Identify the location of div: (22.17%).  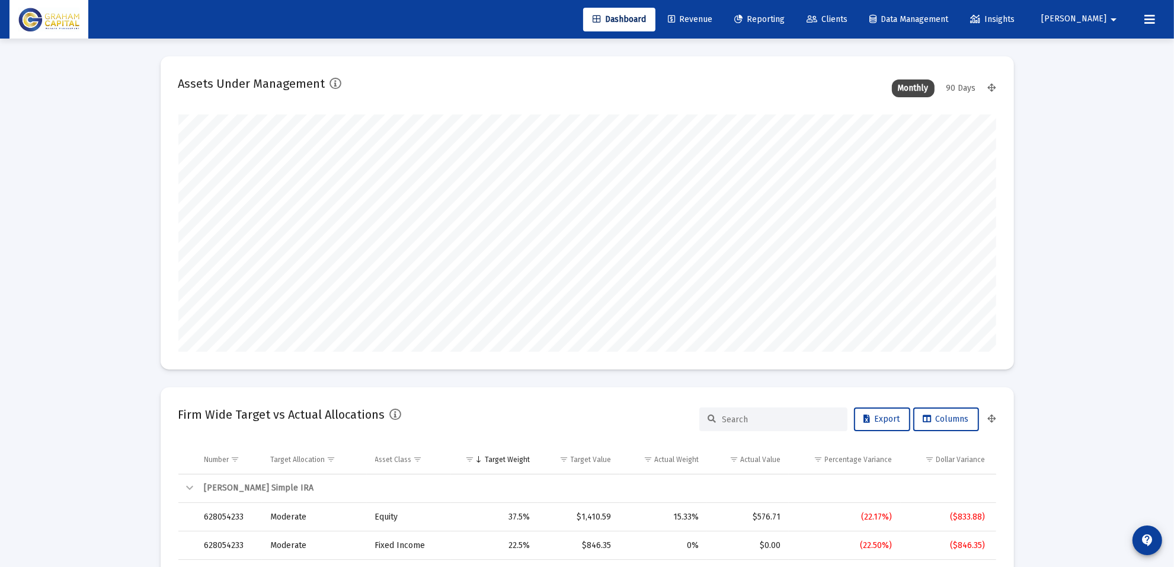
(845, 517).